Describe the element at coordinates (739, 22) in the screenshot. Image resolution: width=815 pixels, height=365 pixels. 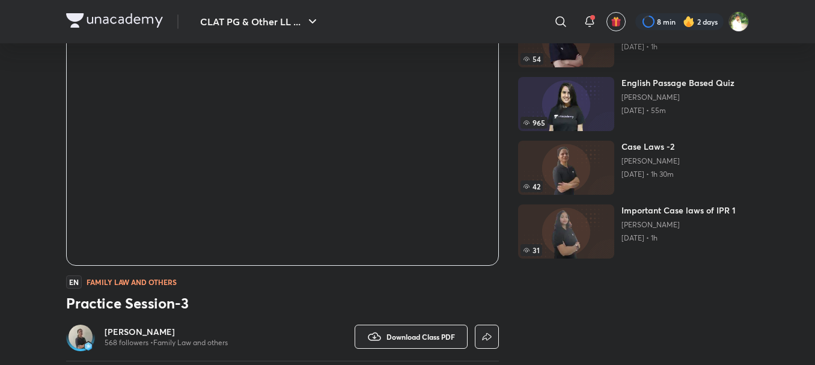
I see `img: Harshal Jadhao` at that location.